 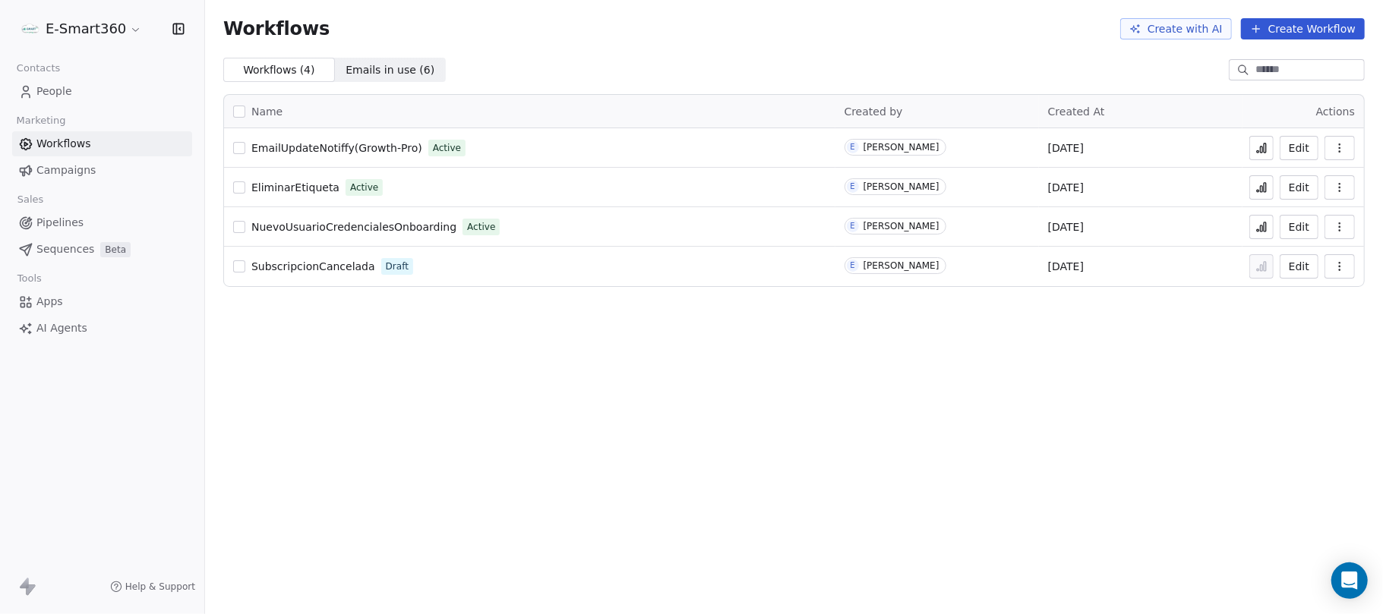 What do you see at coordinates (1350, 581) in the screenshot?
I see `div: Open Intercom Messenger` at bounding box center [1350, 581].